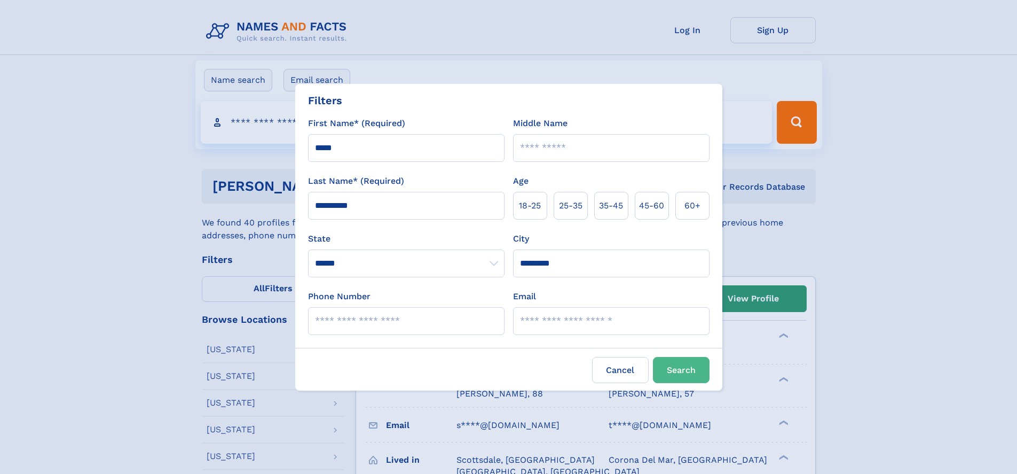  Describe the element at coordinates (651, 206) in the screenshot. I see `span: 45‑60` at that location.